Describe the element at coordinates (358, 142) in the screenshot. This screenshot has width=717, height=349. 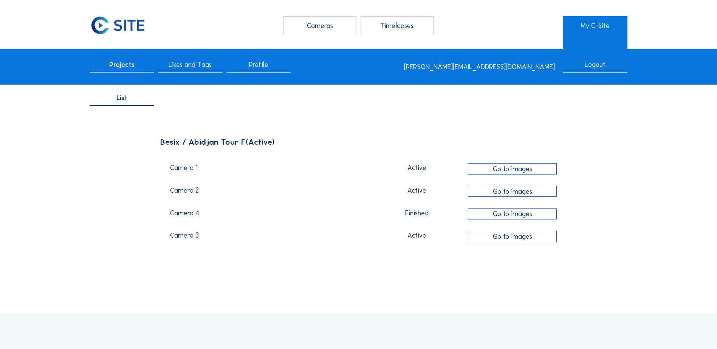
I see `div: Besix / Abidjan Tour F` at that location.